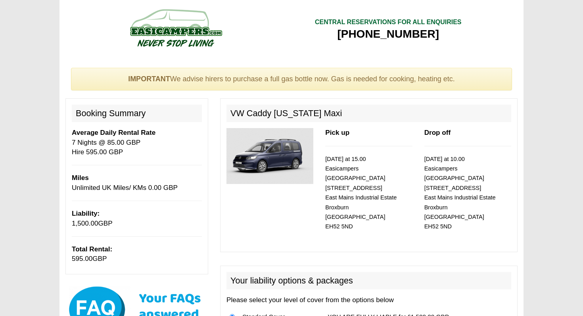 This screenshot has width=583, height=316. What do you see at coordinates (270, 156) in the screenshot?
I see `img: 348.jpg` at bounding box center [270, 156].